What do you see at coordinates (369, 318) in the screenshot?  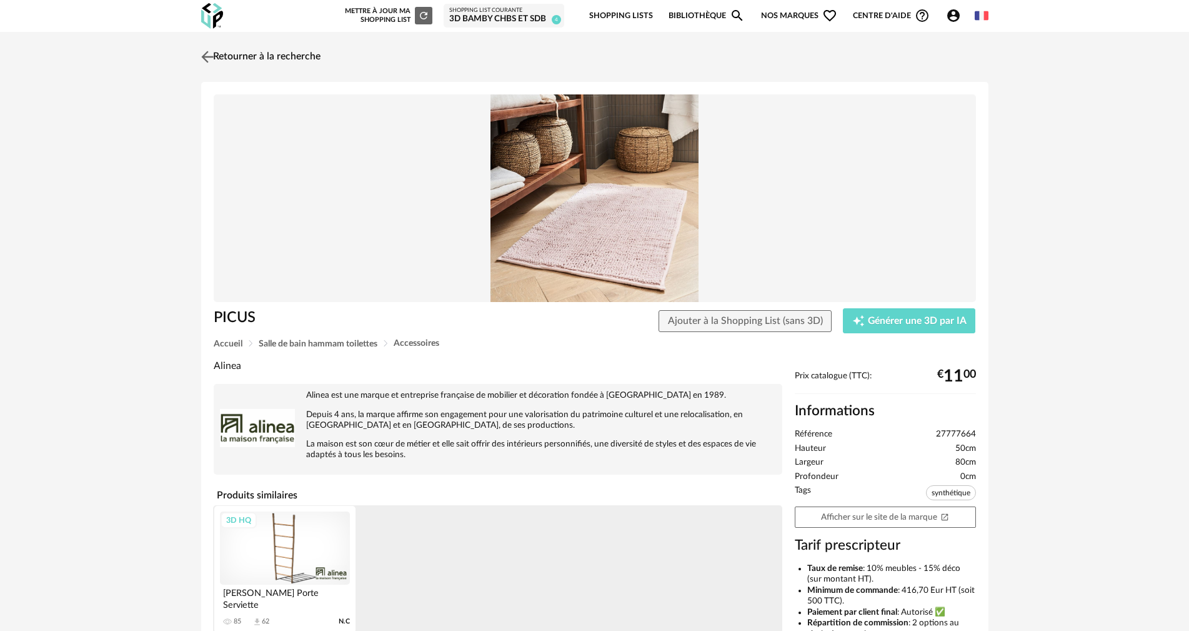 I see `h1: PICUS` at bounding box center [369, 318].